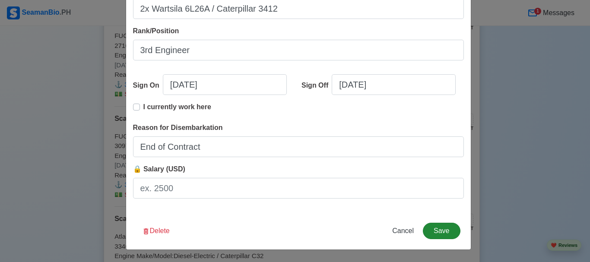 This screenshot has height=262, width=590. I want to click on div: Sign Off, so click(317, 86).